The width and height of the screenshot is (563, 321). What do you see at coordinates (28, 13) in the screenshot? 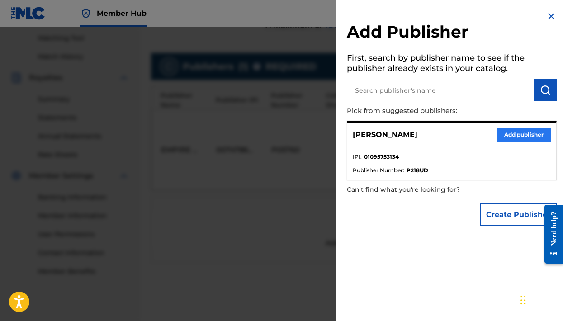
I see `img: MLC Logo` at bounding box center [28, 13].